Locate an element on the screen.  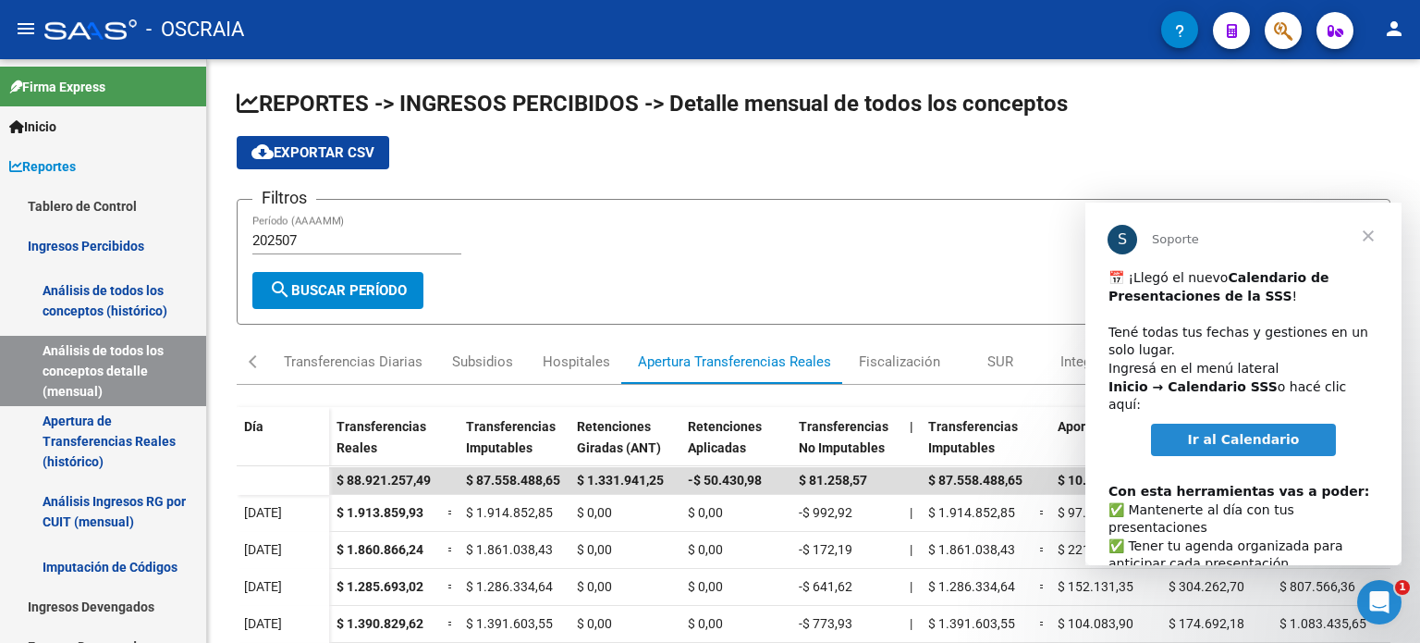
div: SUR is located at coordinates (1000, 361).